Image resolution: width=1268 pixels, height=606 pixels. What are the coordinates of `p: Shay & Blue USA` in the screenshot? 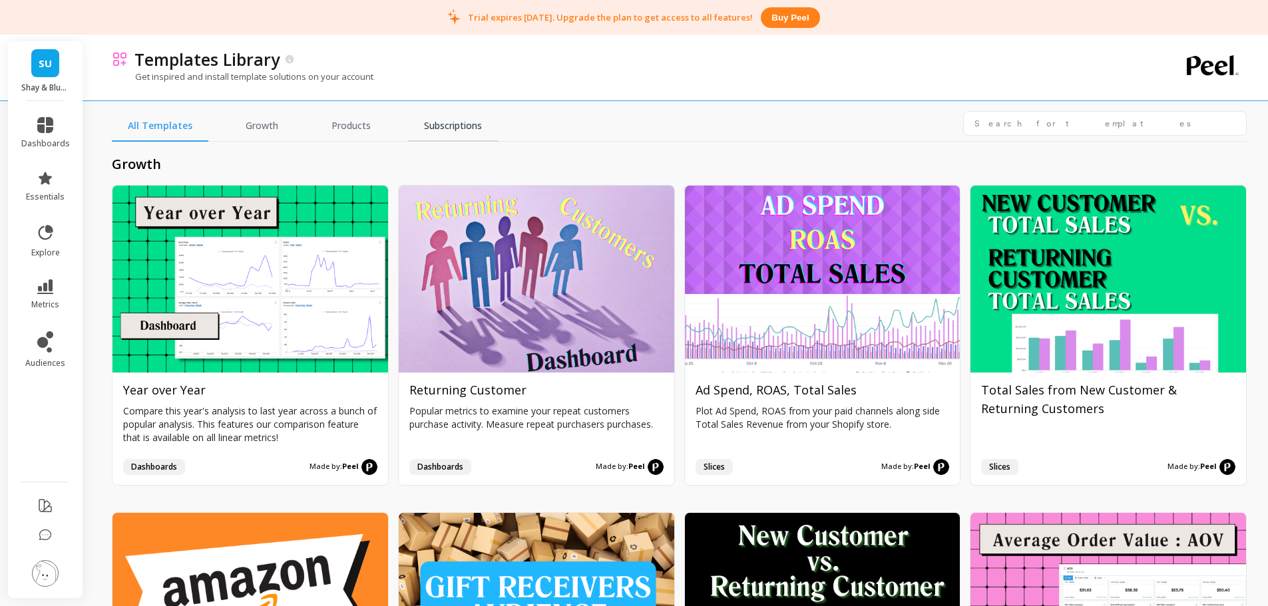 It's located at (45, 88).